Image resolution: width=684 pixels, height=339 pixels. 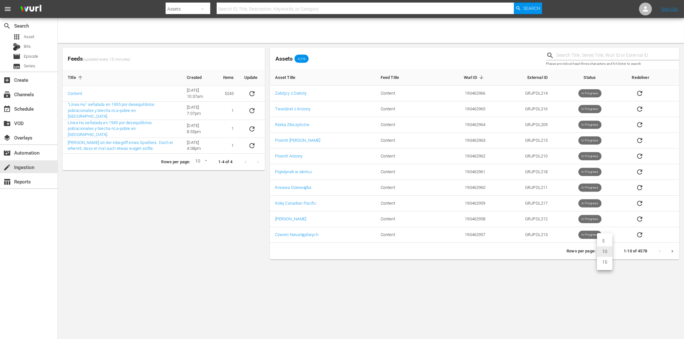 What do you see at coordinates (31, 9) in the screenshot?
I see `img: ans4CAIJ8jUAAAAAAAAAAAAAAAAAAAAAAAAgQb4GAAAAAAAAAAAAAAAAAAAAAAAAJMjXAAAAAAAAAAAAAAAAAAAAAAAAgAT5G...` at bounding box center [31, 9].